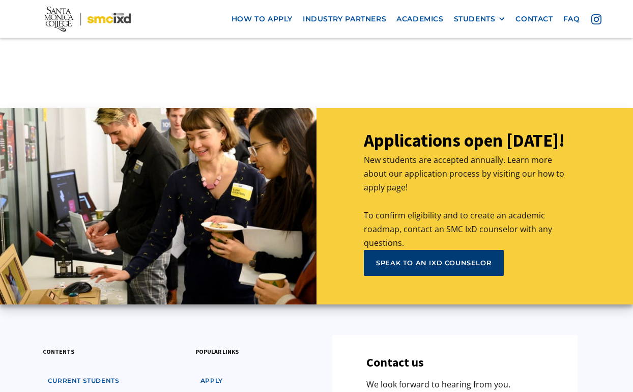 Image resolution: width=633 pixels, height=392 pixels. What do you see at coordinates (572, 19) in the screenshot?
I see `a: faq` at bounding box center [572, 19].